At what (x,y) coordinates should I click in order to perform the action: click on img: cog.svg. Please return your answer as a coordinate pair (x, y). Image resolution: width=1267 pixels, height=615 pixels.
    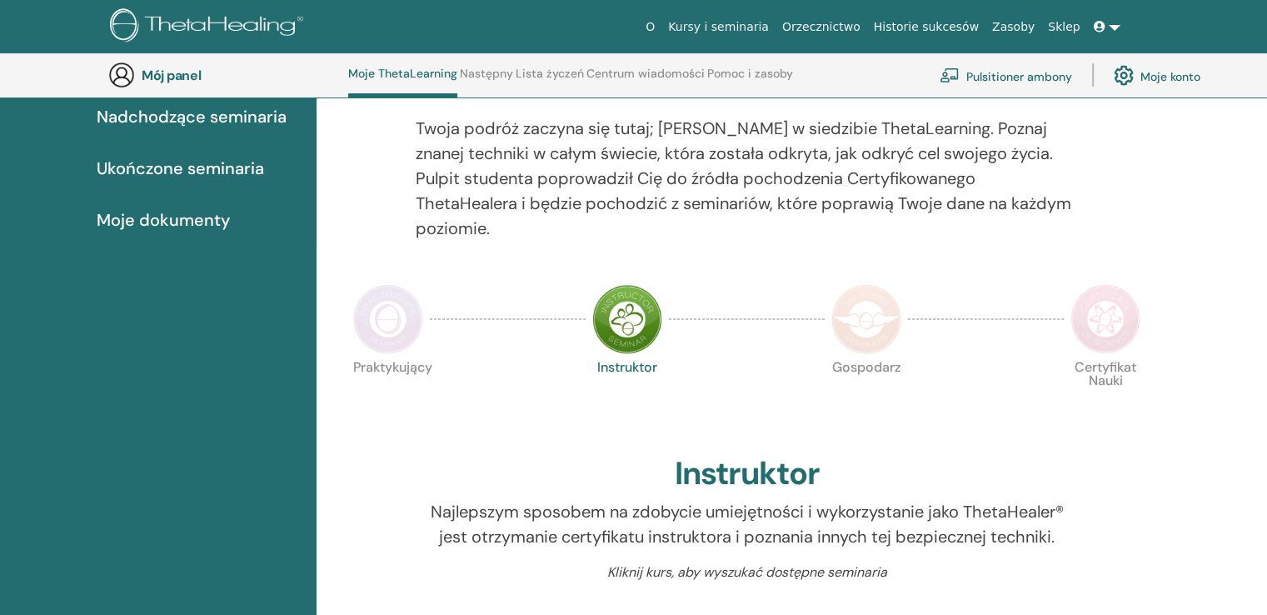
    Looking at the image, I should click on (1124, 75).